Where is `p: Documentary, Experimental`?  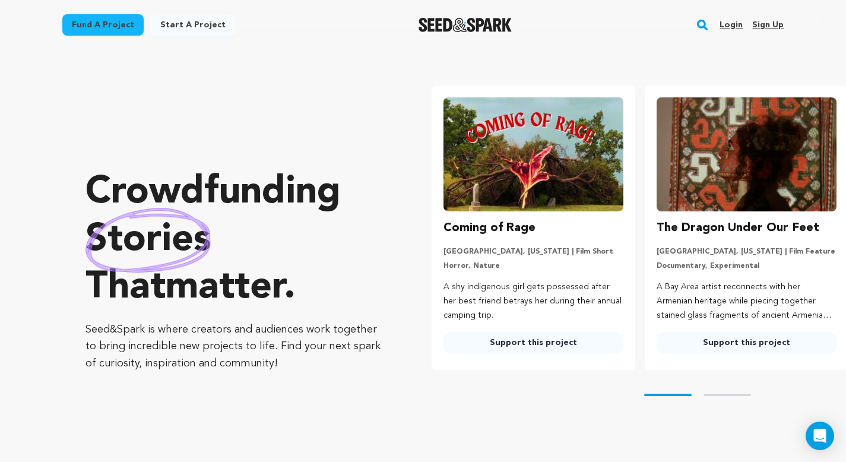
p: Documentary, Experimental is located at coordinates (747, 266).